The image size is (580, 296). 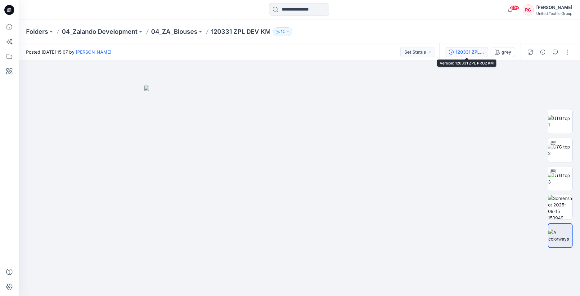 What do you see at coordinates (560, 179) in the screenshot?
I see `img: UTG top 3` at bounding box center [560, 179].